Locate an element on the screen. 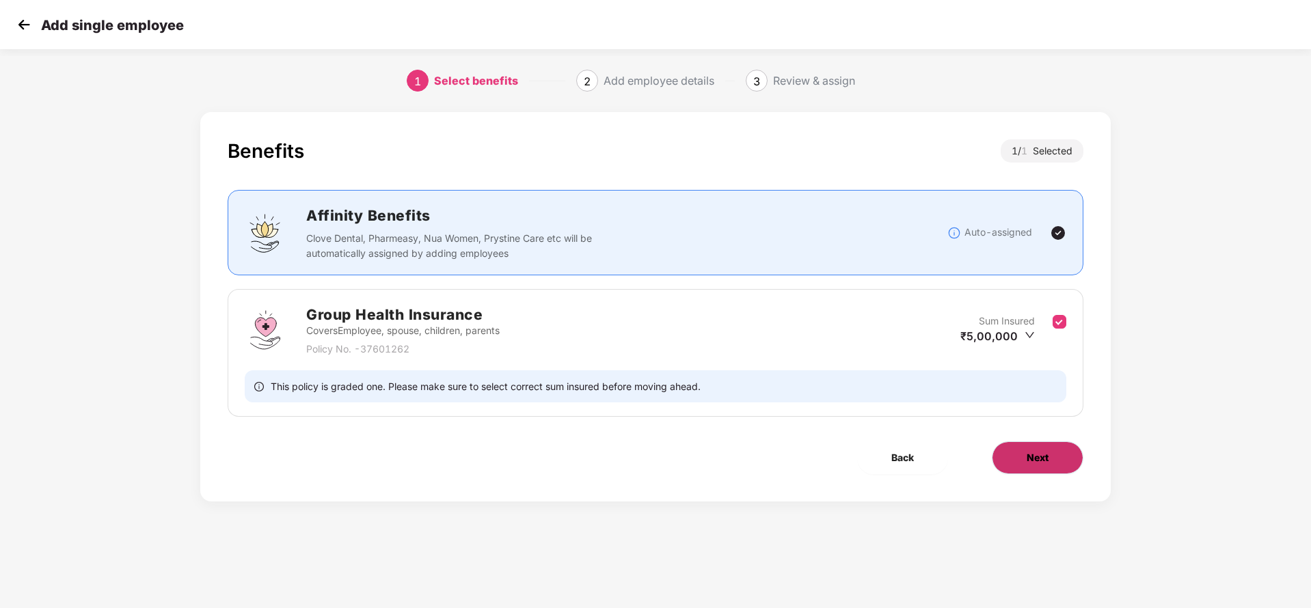 The height and width of the screenshot is (608, 1311). div: ₹5,00,000 is located at coordinates (997, 336).